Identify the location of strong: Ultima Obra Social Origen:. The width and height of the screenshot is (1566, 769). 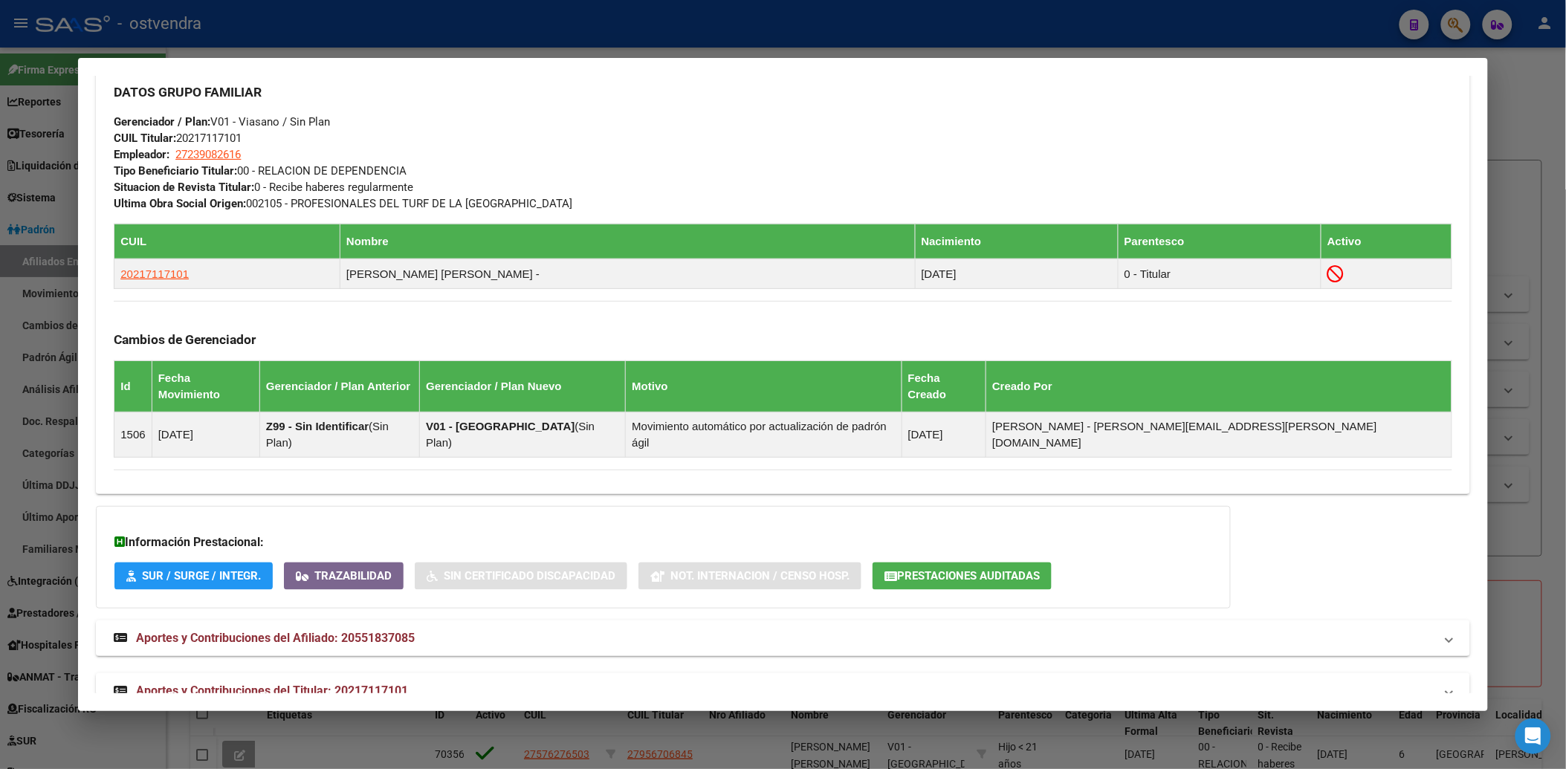
(180, 204).